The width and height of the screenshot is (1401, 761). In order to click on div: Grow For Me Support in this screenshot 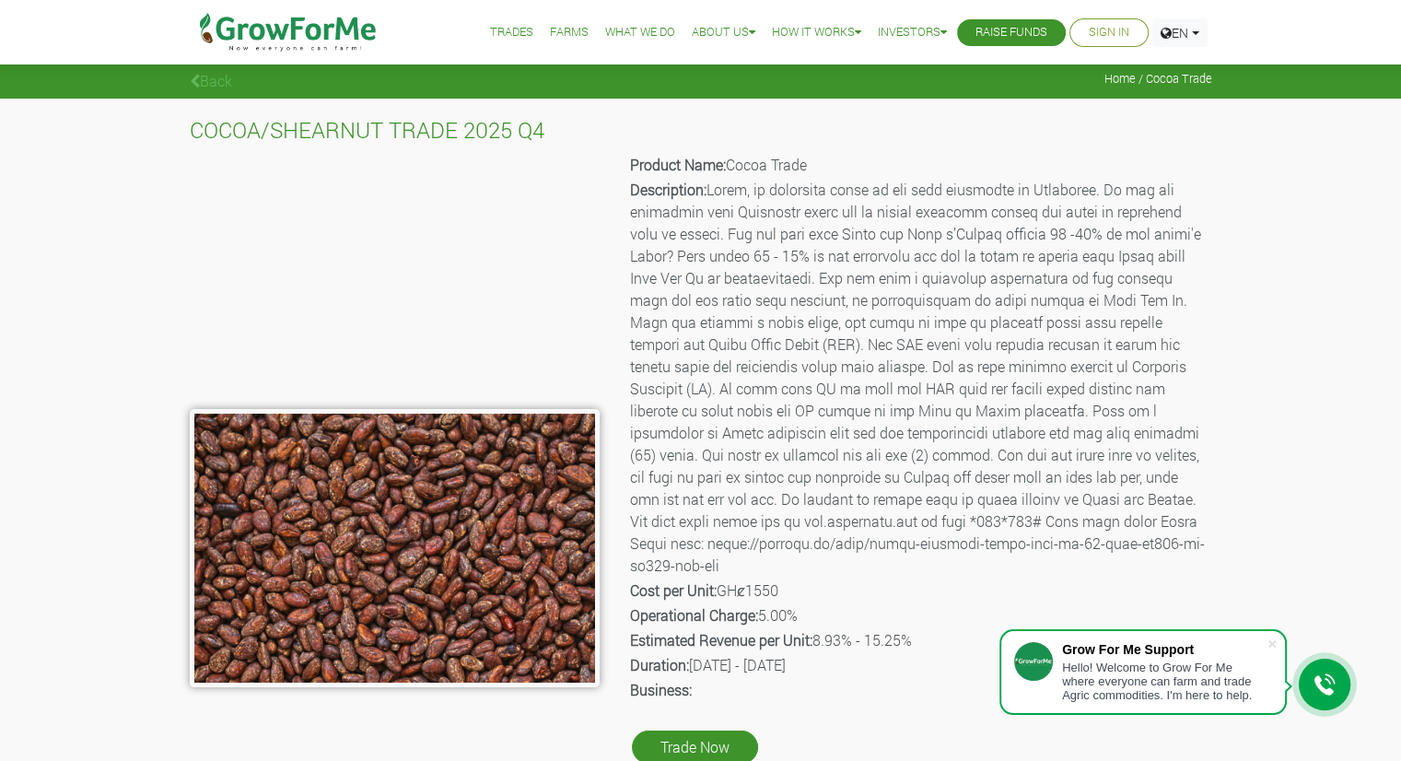, I will do `click(1164, 649)`.